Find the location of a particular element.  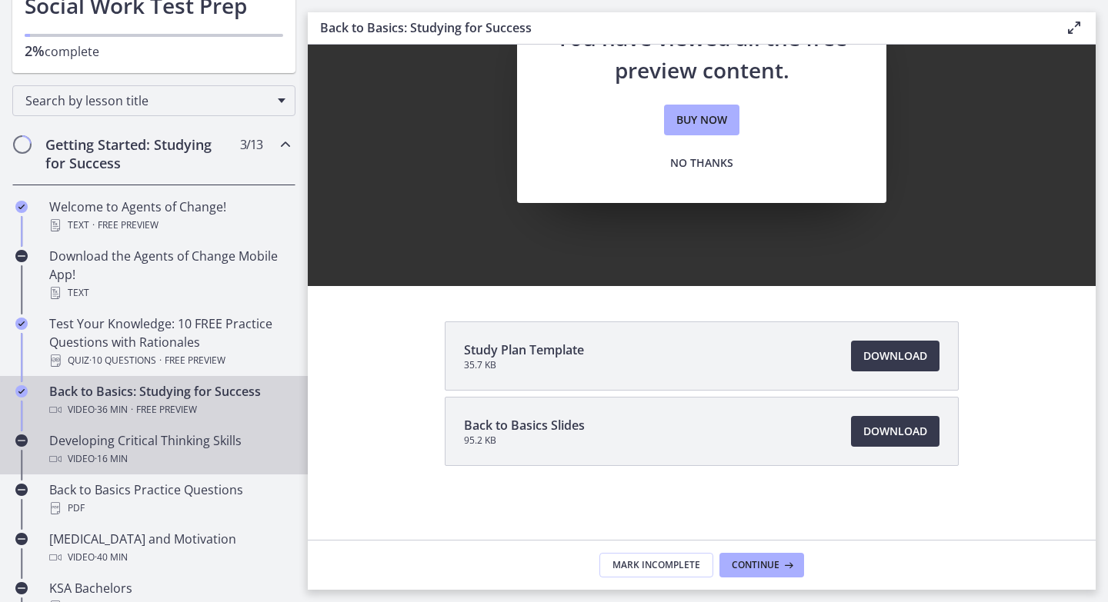

h3: Back to Basics: Studying for Success is located at coordinates (680, 28).